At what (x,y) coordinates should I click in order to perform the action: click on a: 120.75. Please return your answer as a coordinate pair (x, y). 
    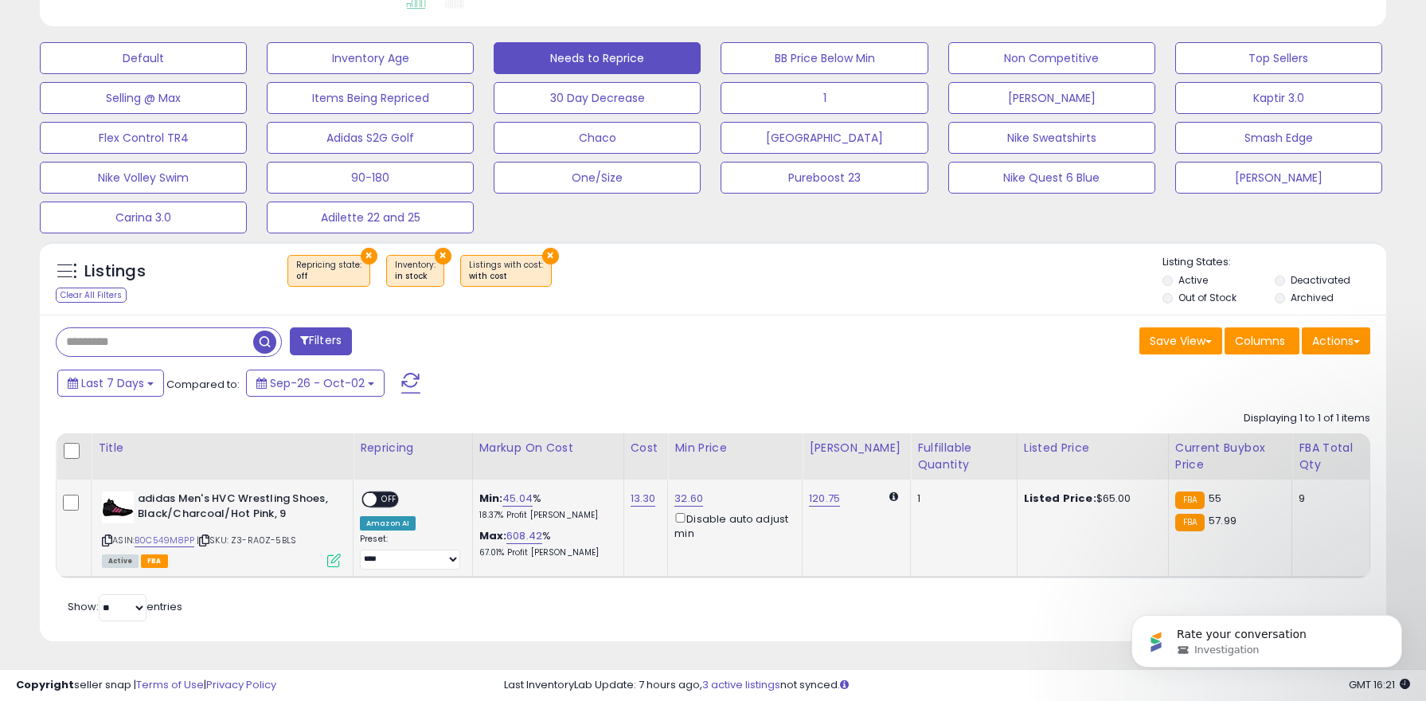
    Looking at the image, I should click on (824, 499).